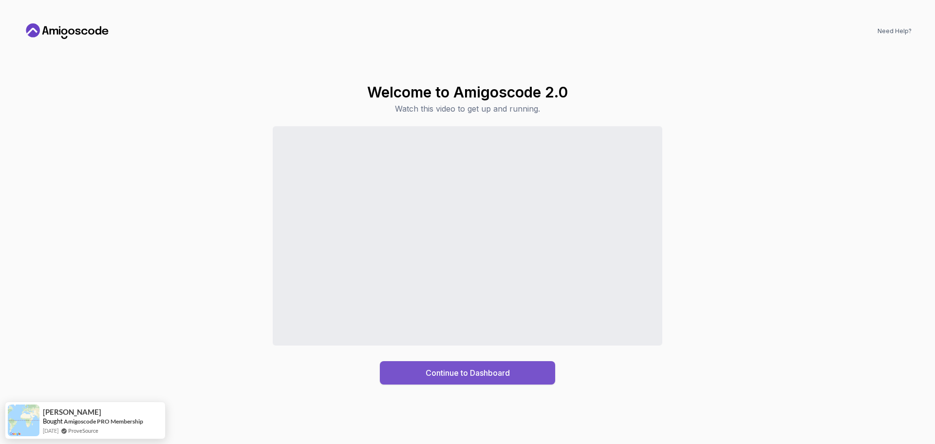  Describe the element at coordinates (53, 421) in the screenshot. I see `span: Bought` at that location.